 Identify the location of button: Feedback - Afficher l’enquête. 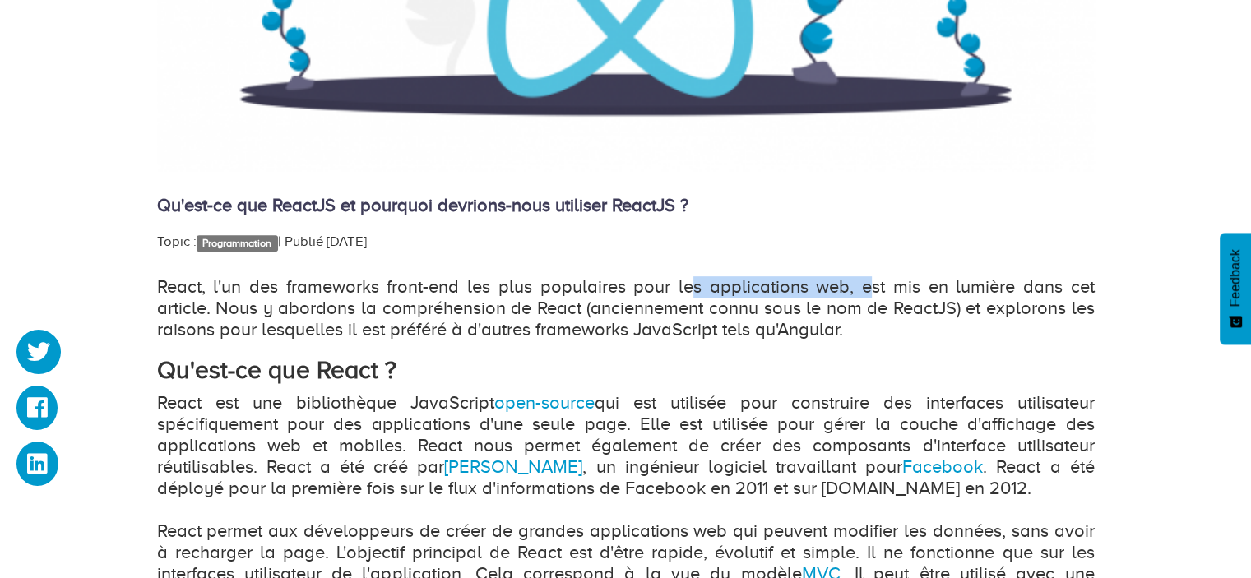
(1236, 289).